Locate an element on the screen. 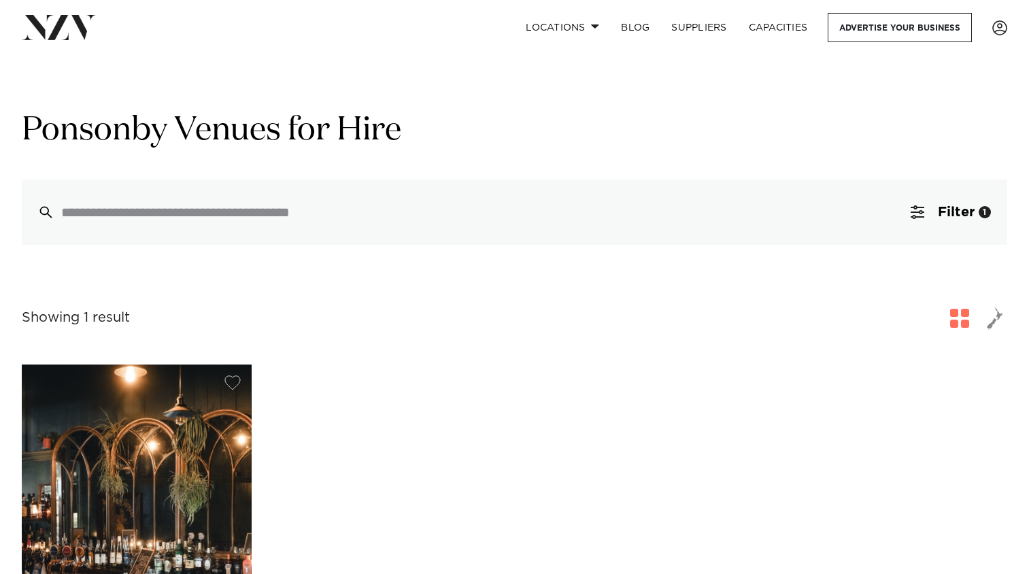 Image resolution: width=1029 pixels, height=574 pixels. span: Filter is located at coordinates (956, 212).